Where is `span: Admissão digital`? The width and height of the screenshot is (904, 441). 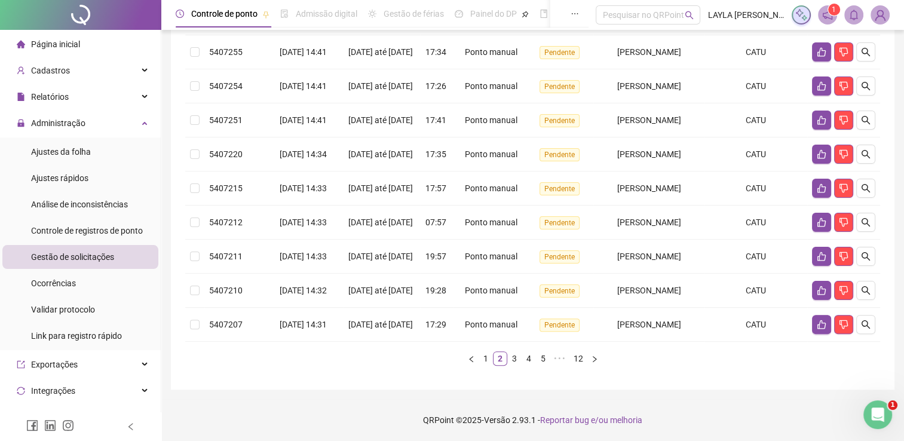 span: Admissão digital is located at coordinates (326, 14).